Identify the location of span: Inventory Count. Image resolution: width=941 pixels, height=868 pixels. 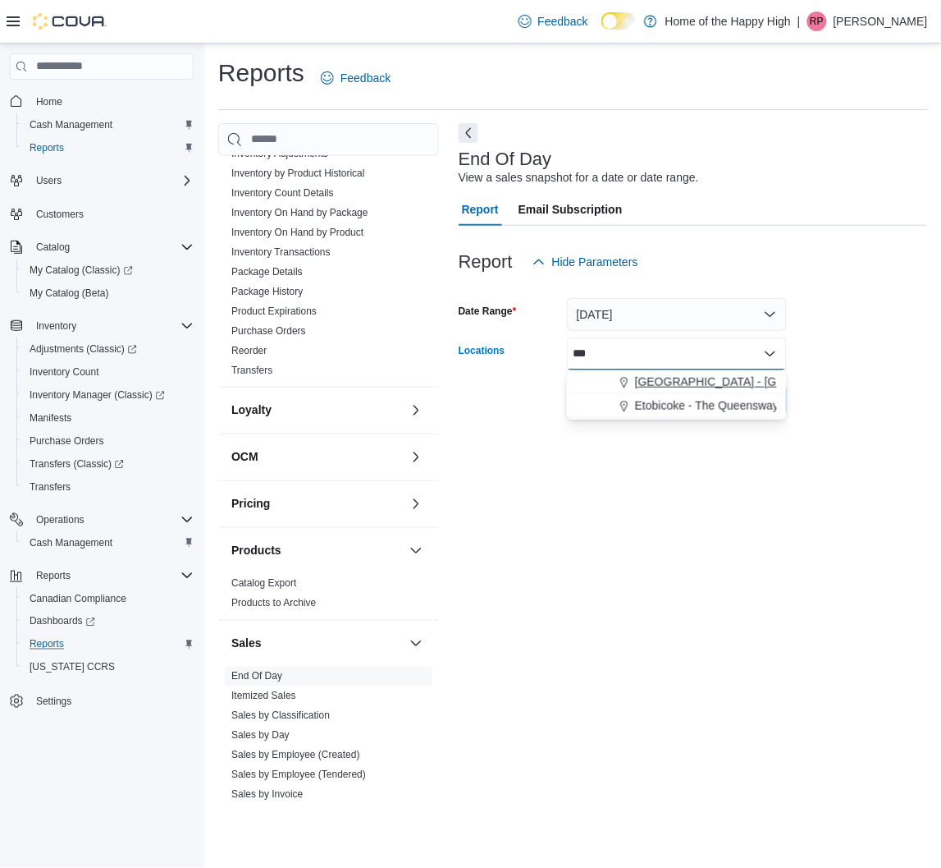
(108, 372).